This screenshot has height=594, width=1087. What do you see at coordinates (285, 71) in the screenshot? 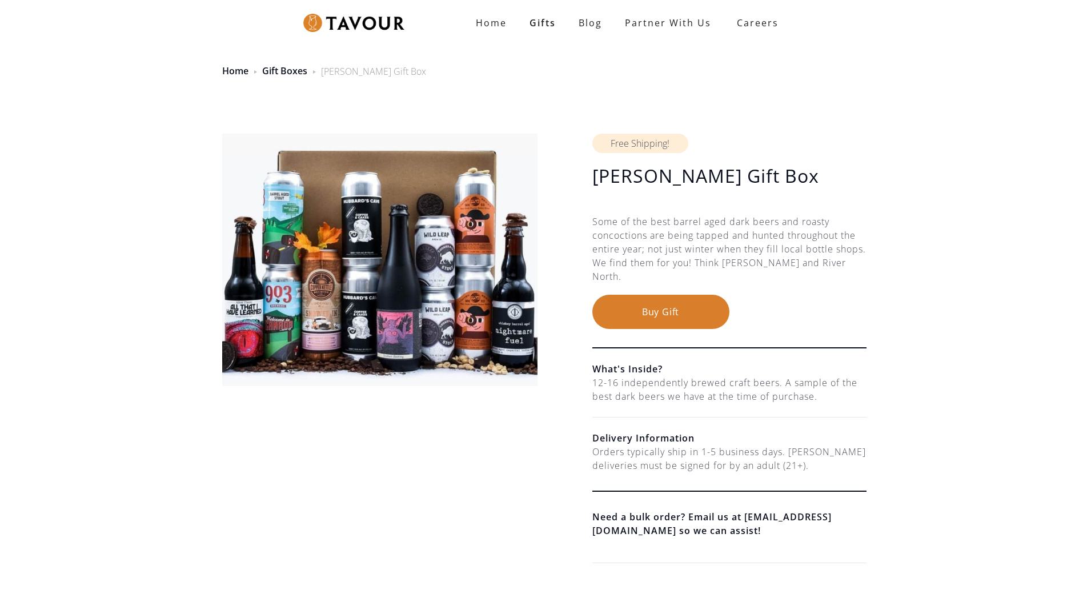
I see `a: Gift Boxes` at bounding box center [285, 71].